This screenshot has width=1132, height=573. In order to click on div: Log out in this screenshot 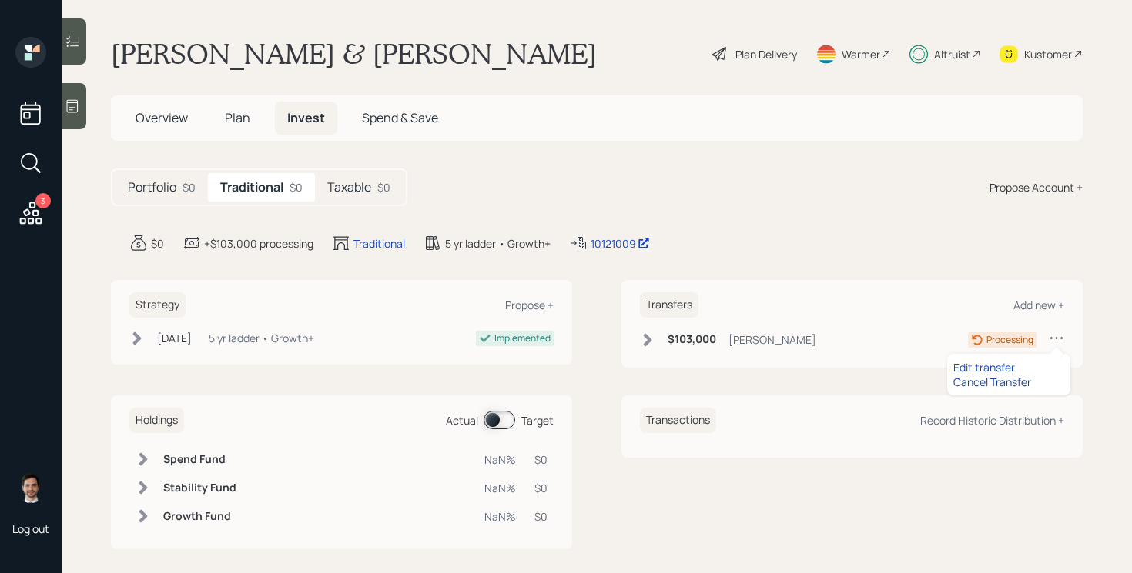, I will do `click(31, 529)`.